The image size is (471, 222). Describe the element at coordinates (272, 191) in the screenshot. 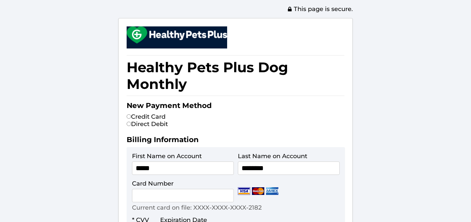

I see `img: Amex` at that location.